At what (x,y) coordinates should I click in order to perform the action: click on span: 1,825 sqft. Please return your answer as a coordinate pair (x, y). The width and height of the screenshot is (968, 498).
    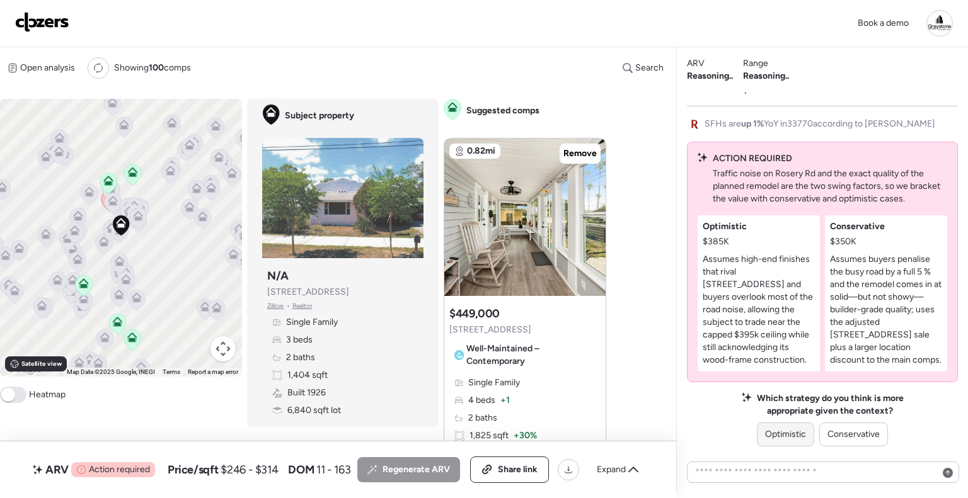
    Looking at the image, I should click on (489, 436).